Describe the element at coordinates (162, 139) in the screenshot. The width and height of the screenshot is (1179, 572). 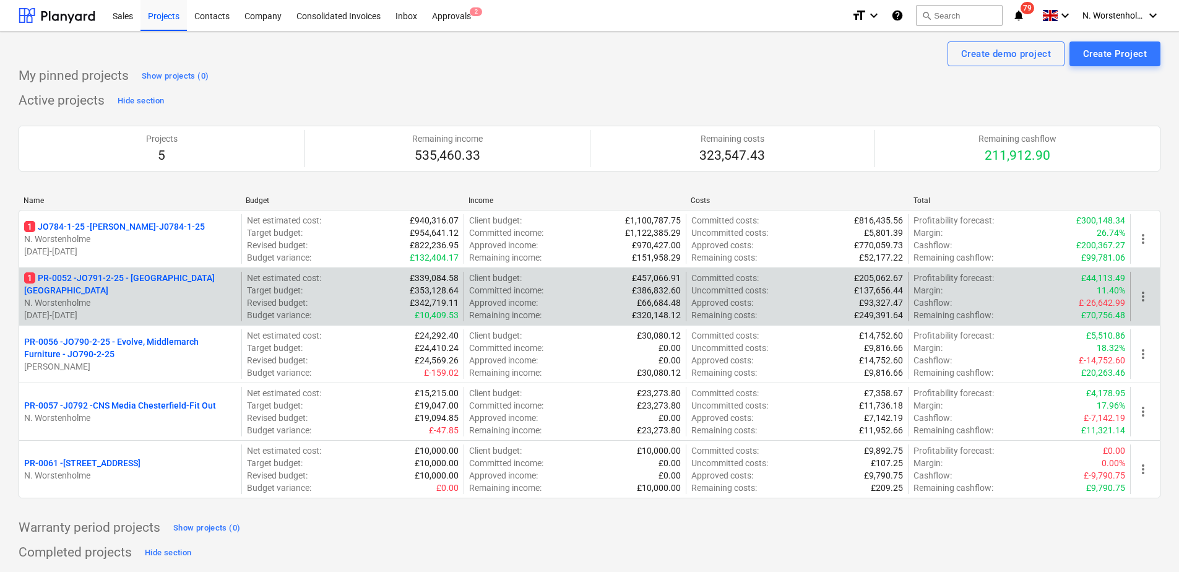
I see `p: Projects` at that location.